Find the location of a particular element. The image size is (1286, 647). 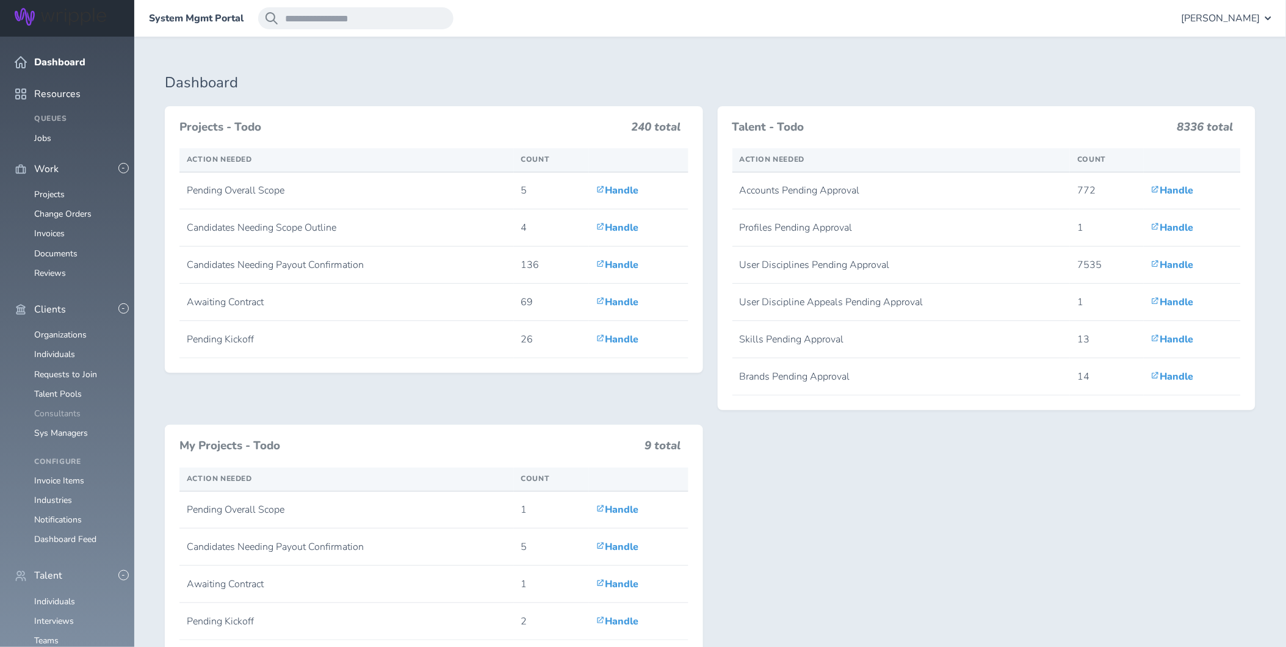

td: 2 is located at coordinates (552, 621).